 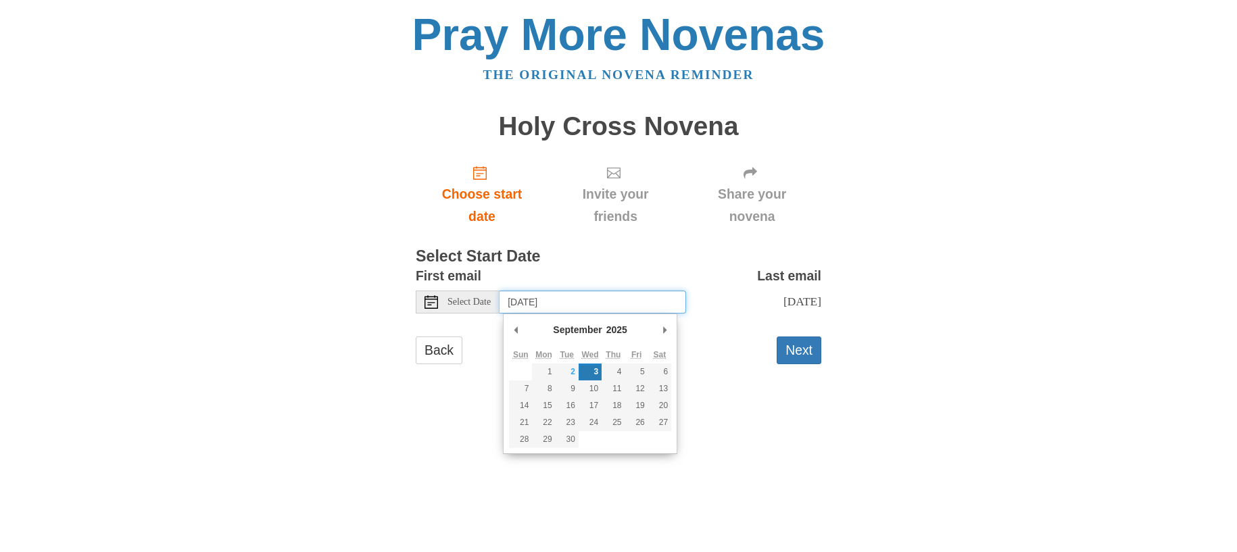 What do you see at coordinates (590, 423) in the screenshot?
I see `button: 24` at bounding box center [590, 423].